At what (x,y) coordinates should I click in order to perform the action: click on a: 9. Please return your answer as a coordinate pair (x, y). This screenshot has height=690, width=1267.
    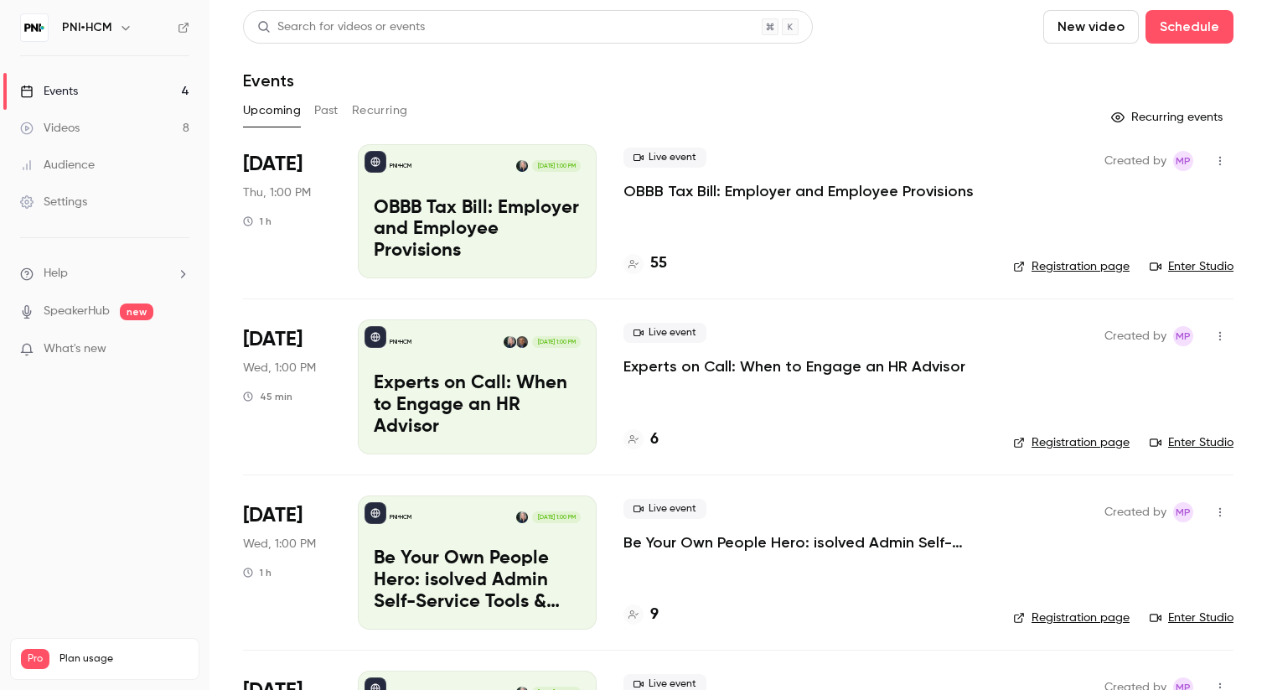
    Looking at the image, I should click on (641, 614).